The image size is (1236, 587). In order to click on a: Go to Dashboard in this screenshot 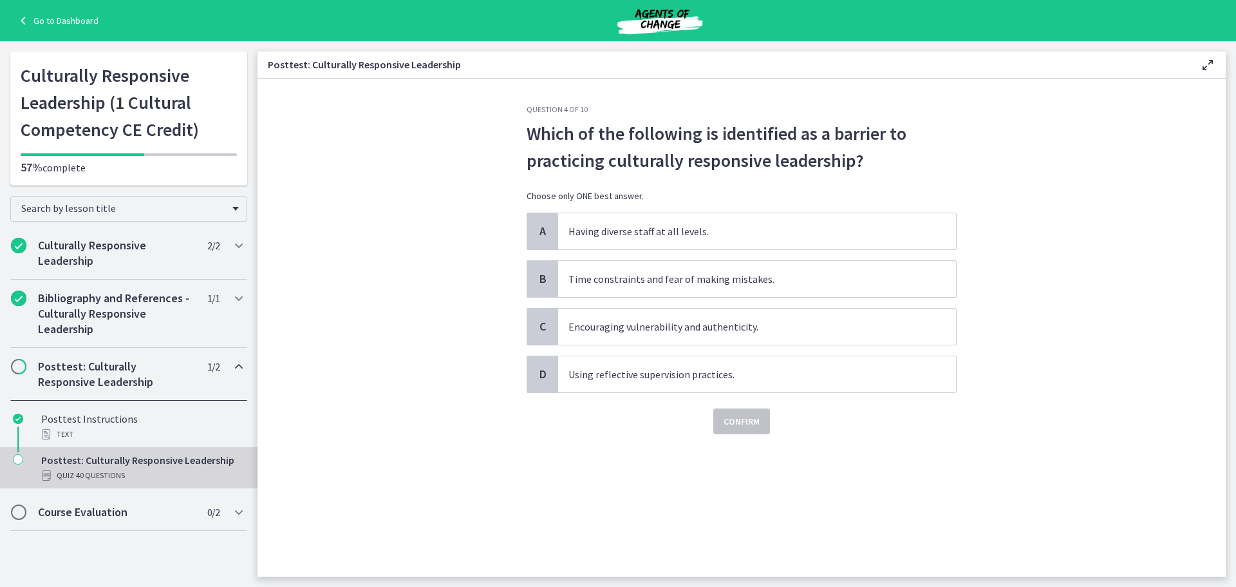, I will do `click(57, 21)`.